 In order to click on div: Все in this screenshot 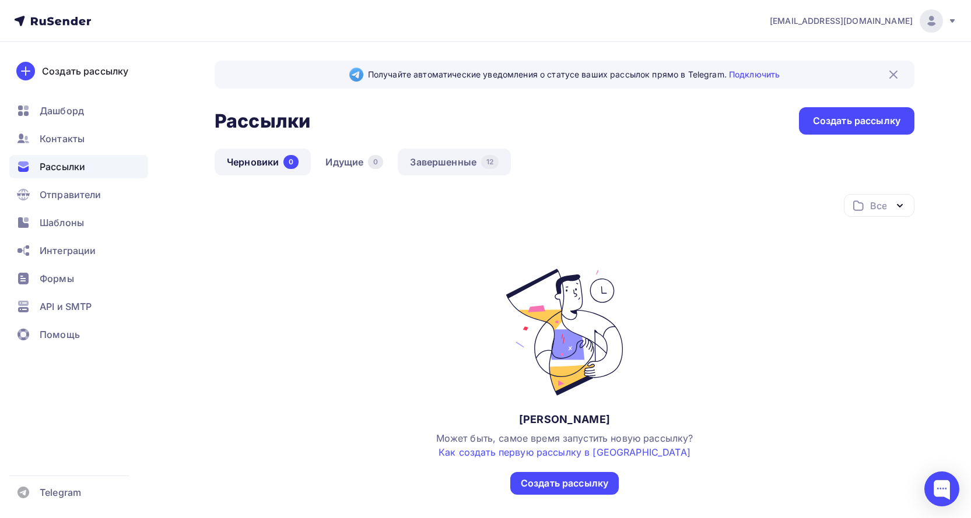, I will do `click(878, 206)`.